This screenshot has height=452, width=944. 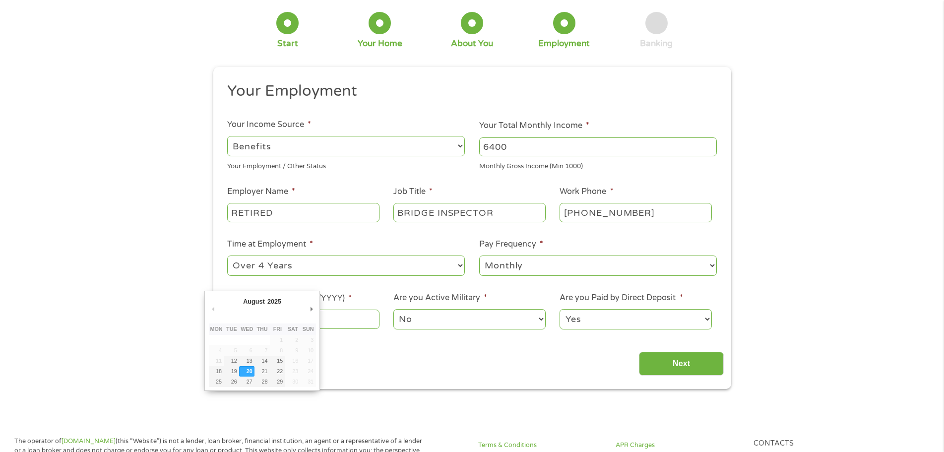 I want to click on button: 19, so click(x=231, y=371).